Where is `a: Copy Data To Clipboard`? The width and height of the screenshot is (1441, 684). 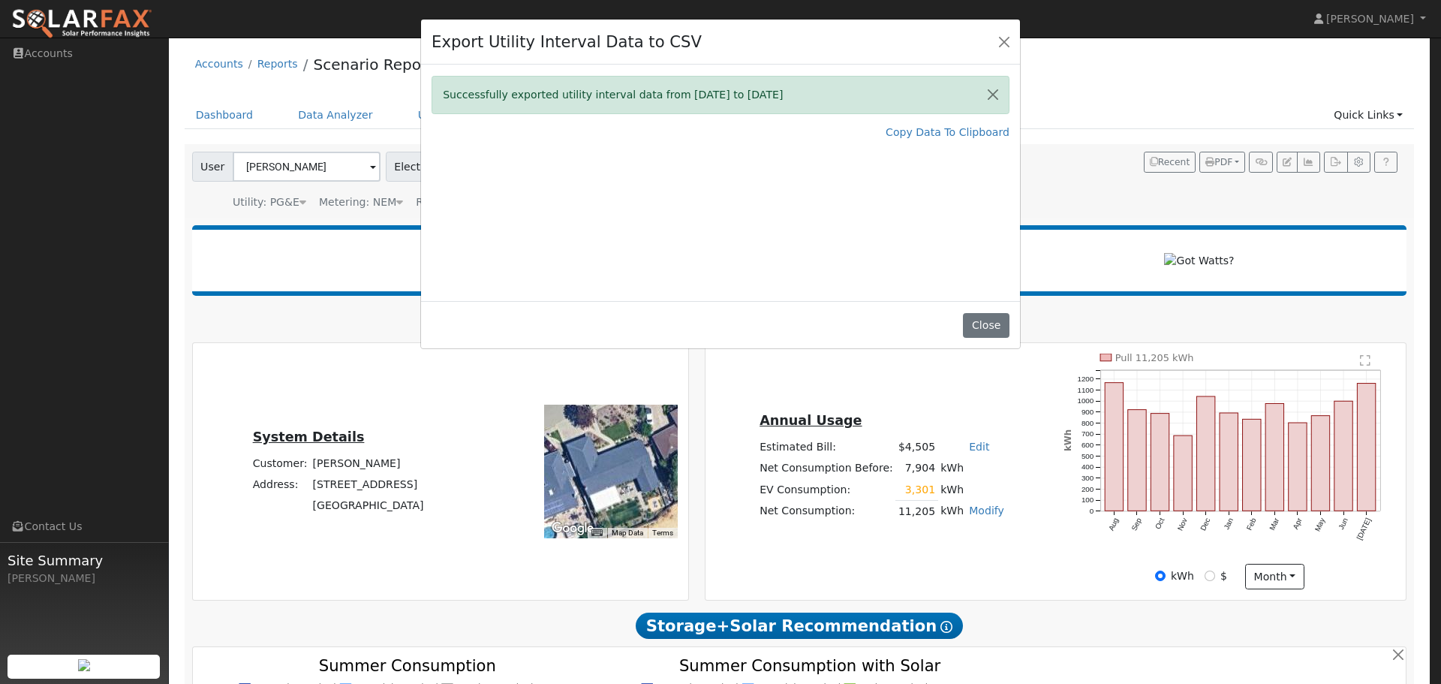 a: Copy Data To Clipboard is located at coordinates (947, 132).